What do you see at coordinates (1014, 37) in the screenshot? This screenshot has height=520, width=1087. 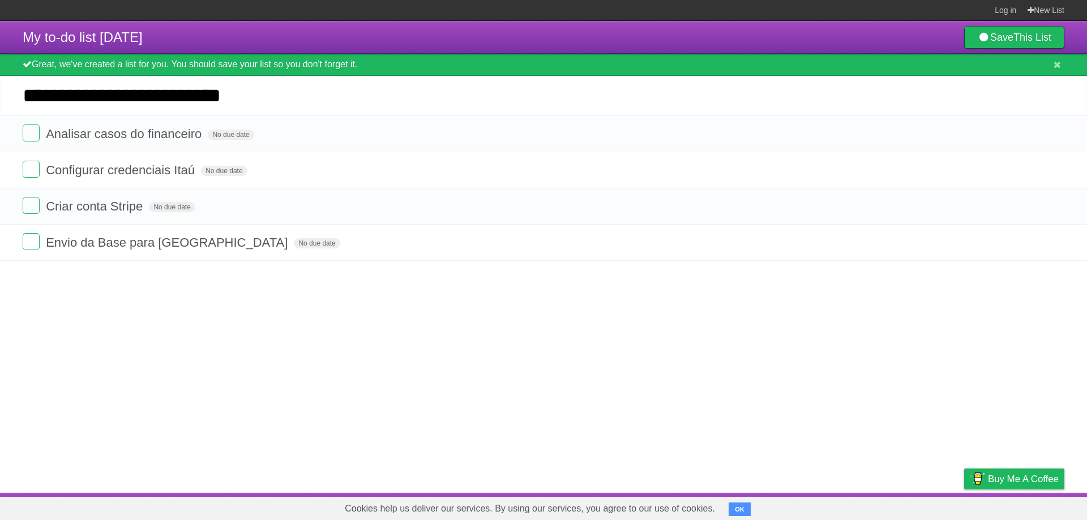 I see `a: SaveThis List` at bounding box center [1014, 37].